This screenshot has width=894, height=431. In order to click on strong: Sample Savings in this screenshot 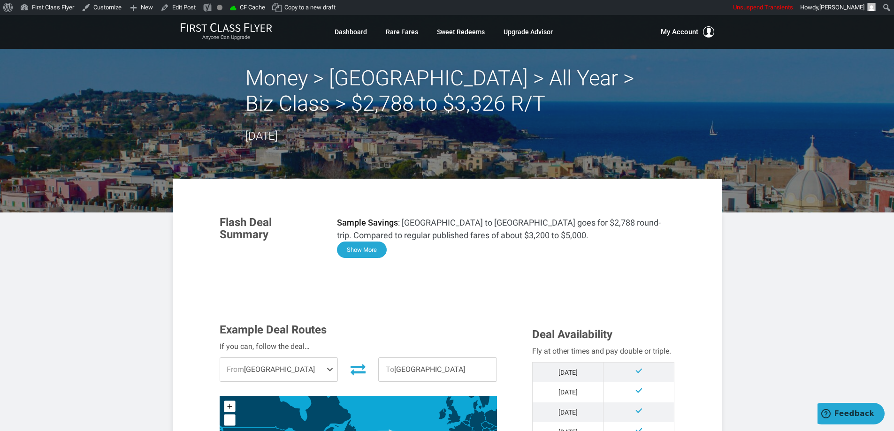, I will do `click(368, 223)`.